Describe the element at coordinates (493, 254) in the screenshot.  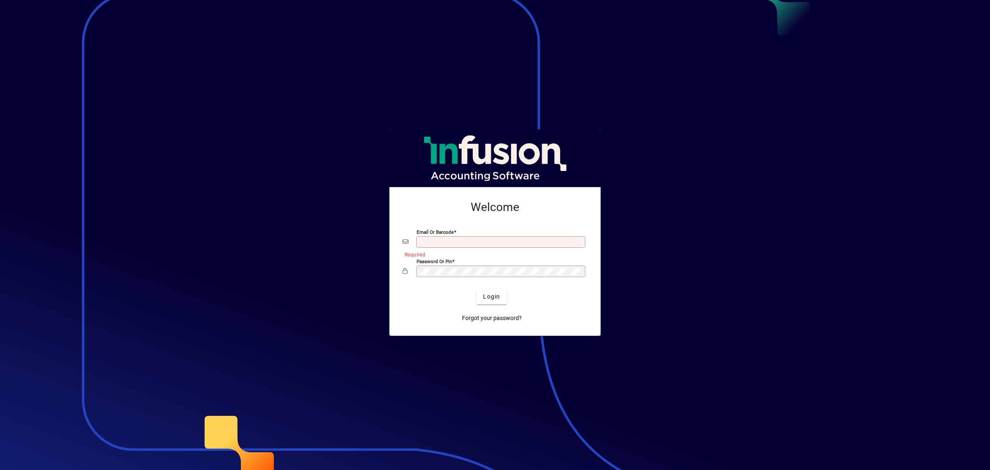
I see `mat-error: Required` at that location.